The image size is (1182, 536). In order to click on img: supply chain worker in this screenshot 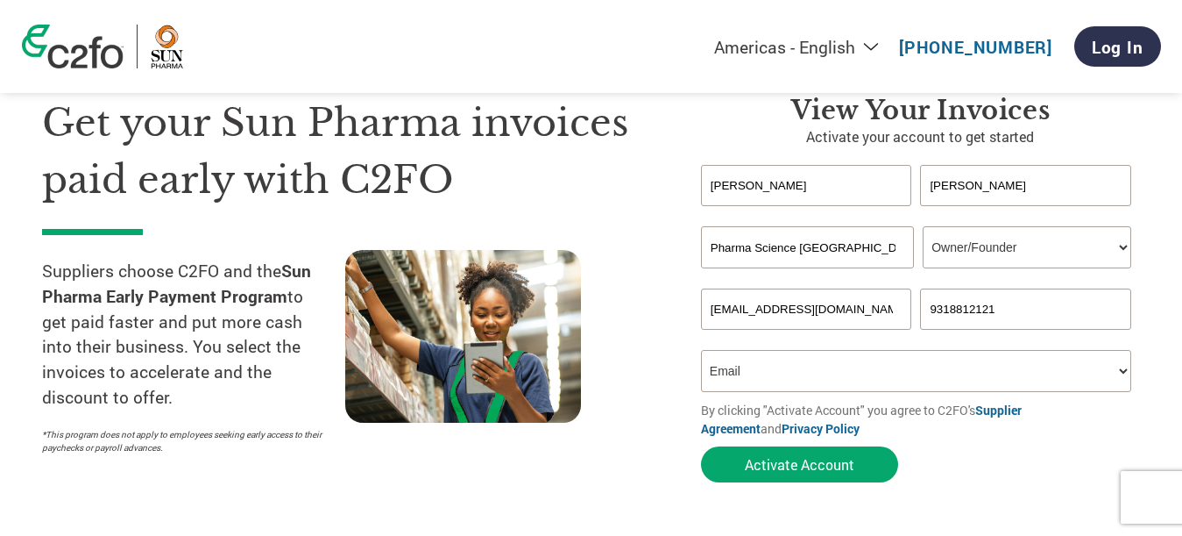, I will do `click(463, 336)`.